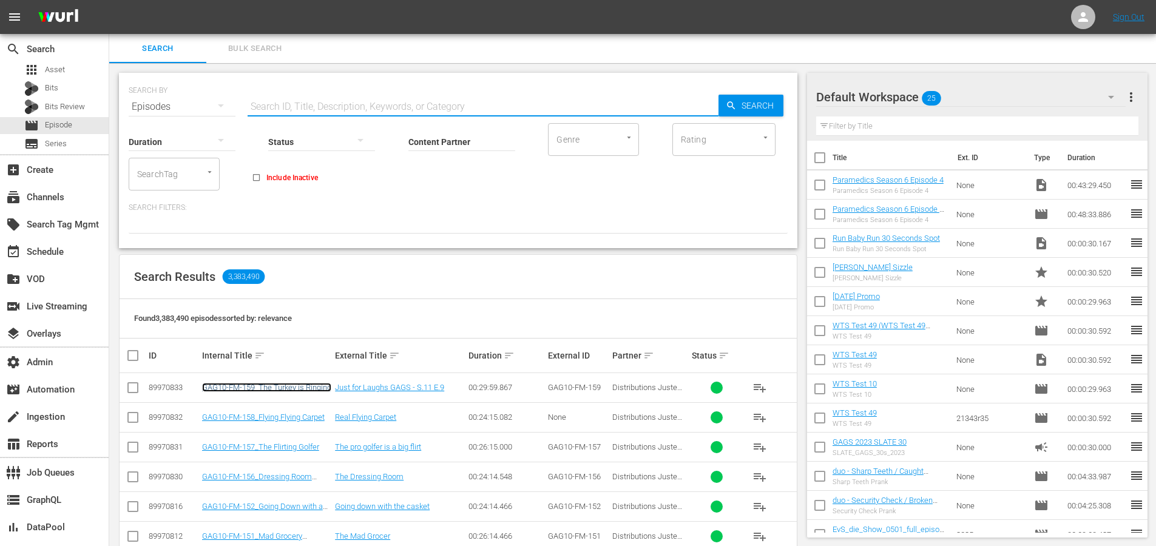 This screenshot has width=1156, height=546. I want to click on a: WTS Test 49, so click(854, 354).